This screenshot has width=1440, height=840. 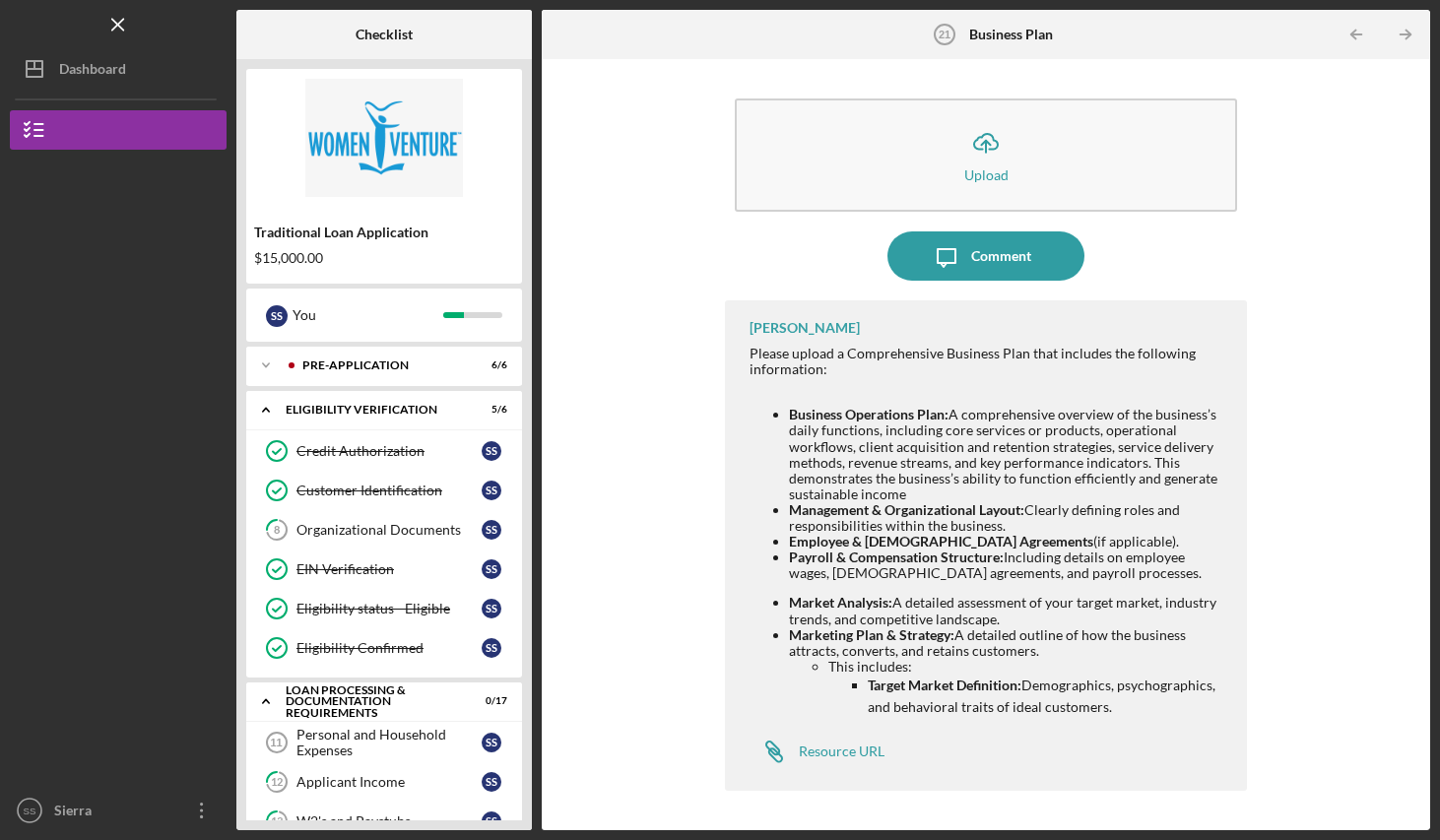 What do you see at coordinates (816, 751) in the screenshot?
I see `a: Resource URL` at bounding box center [816, 751].